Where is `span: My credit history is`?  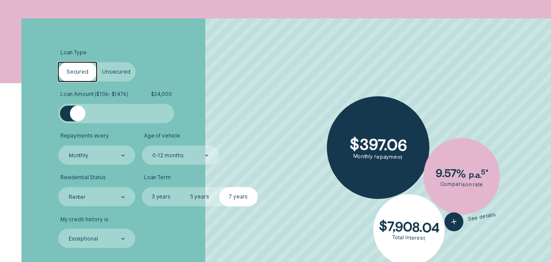 span: My credit history is is located at coordinates (84, 219).